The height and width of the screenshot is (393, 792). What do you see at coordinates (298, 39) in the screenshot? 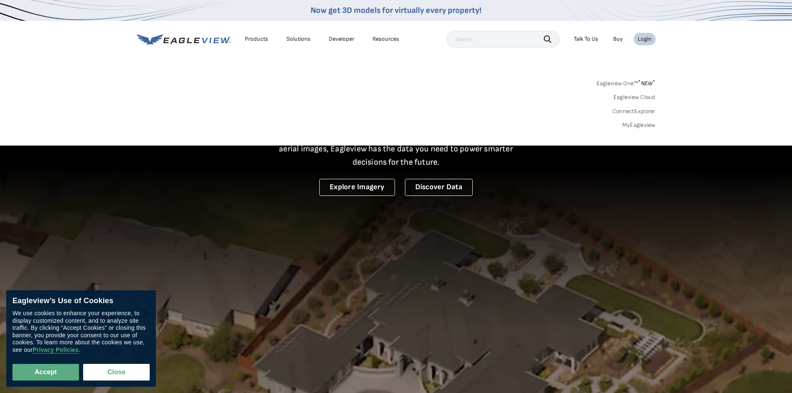
I see `div: Solutions` at bounding box center [298, 39].